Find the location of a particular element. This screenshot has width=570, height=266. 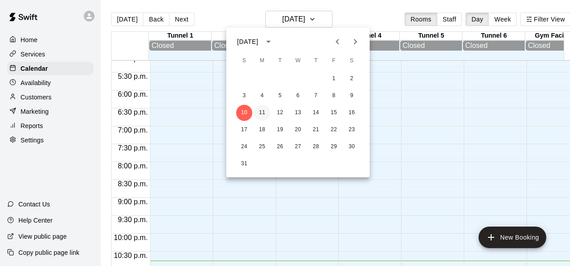

button: 12 is located at coordinates (280, 113).